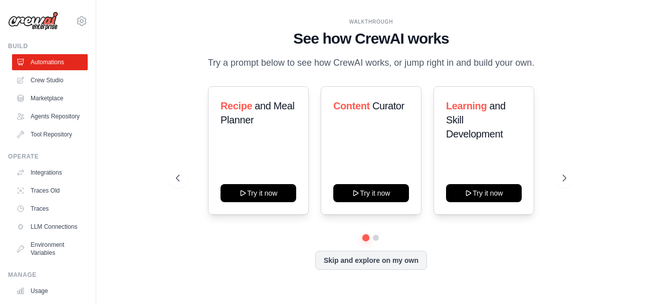 Image resolution: width=646 pixels, height=304 pixels. Describe the element at coordinates (371, 22) in the screenshot. I see `div: WALKTHROUGH` at that location.